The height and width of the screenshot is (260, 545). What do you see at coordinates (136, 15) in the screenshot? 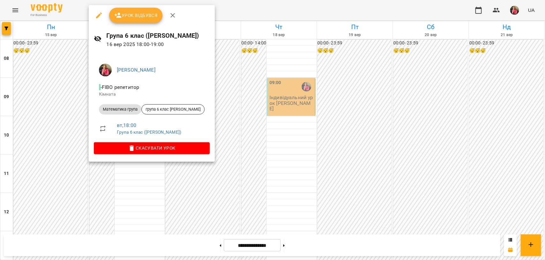
I see `span: Урок відбувся` at bounding box center [136, 15].